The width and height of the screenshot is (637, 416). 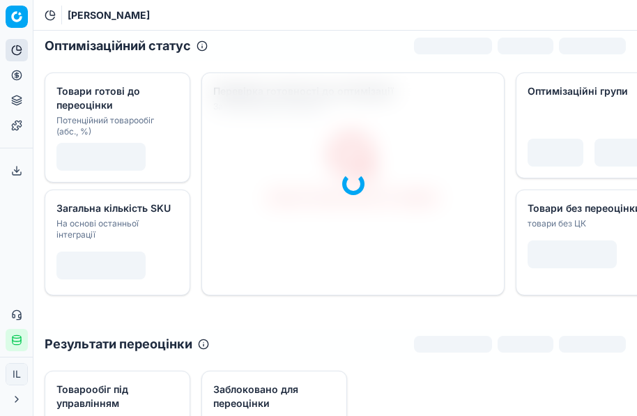 What do you see at coordinates (17, 374) in the screenshot?
I see `button: IL` at bounding box center [17, 374].